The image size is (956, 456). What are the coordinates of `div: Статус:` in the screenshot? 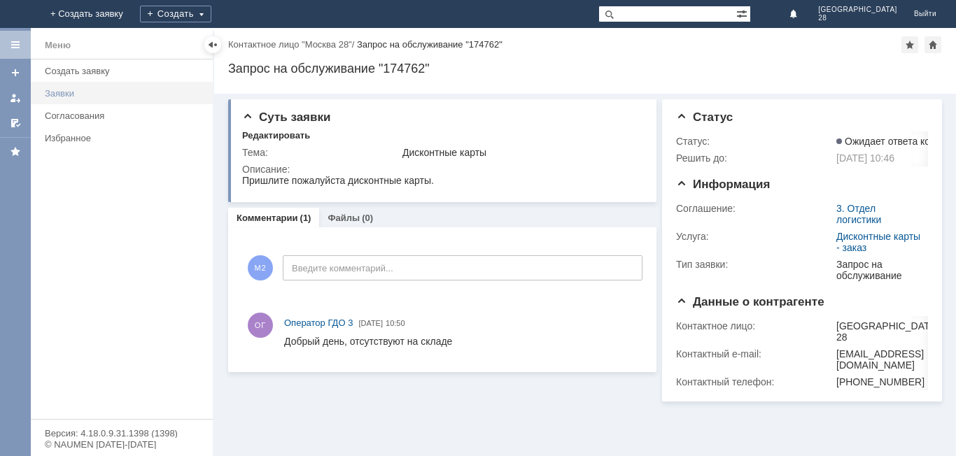 It's located at (754, 141).